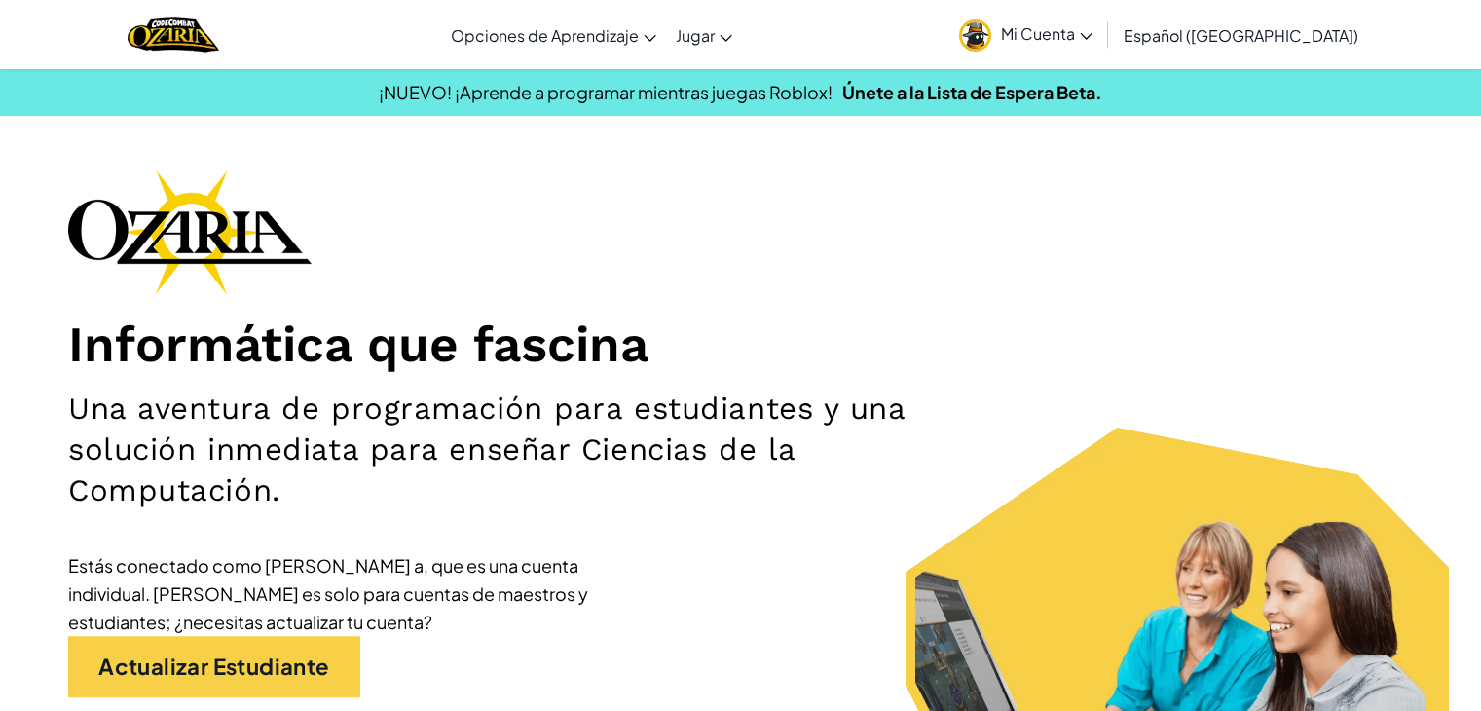 The image size is (1481, 711). I want to click on img: Home, so click(172, 34).